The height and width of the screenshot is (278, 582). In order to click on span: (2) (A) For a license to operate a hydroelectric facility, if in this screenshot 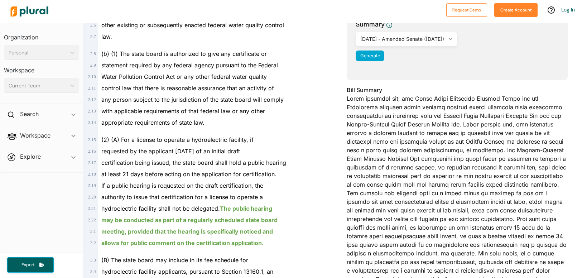, I will do `click(177, 140)`.